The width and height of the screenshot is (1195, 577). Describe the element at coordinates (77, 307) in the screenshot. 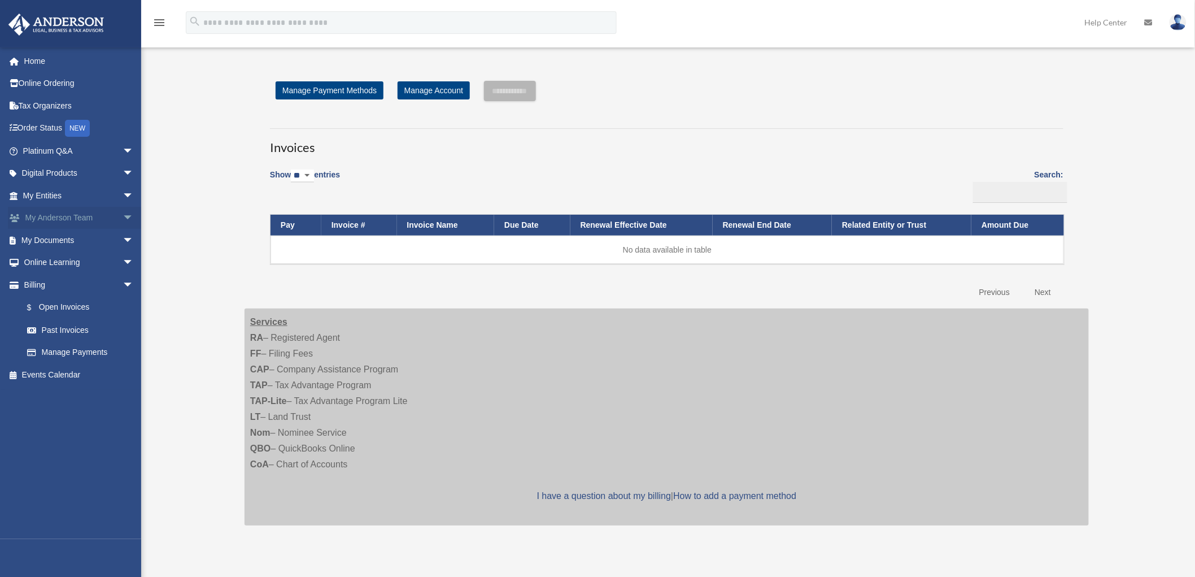

I see `a: $Open Invoices` at that location.